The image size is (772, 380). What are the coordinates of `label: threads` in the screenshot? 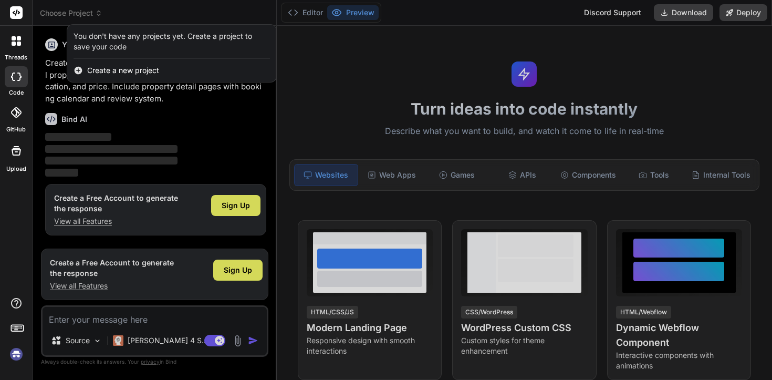 It's located at (16, 57).